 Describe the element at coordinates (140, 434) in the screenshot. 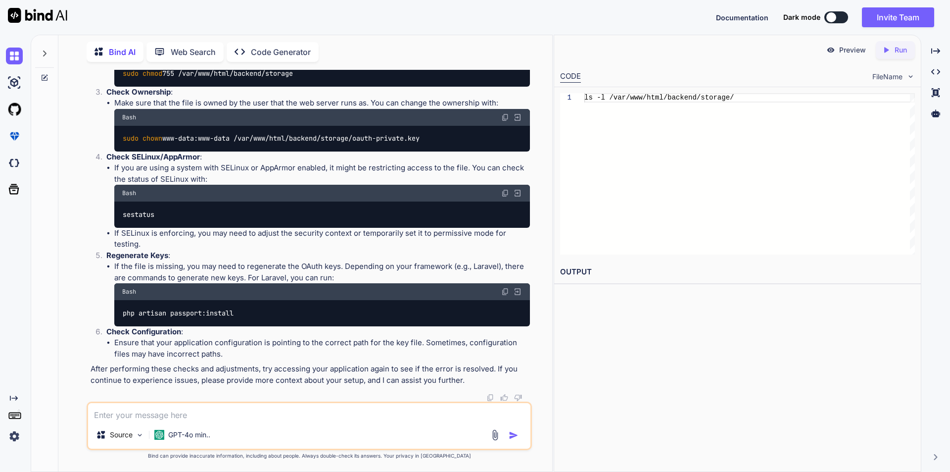

I see `img: Pick Models` at that location.